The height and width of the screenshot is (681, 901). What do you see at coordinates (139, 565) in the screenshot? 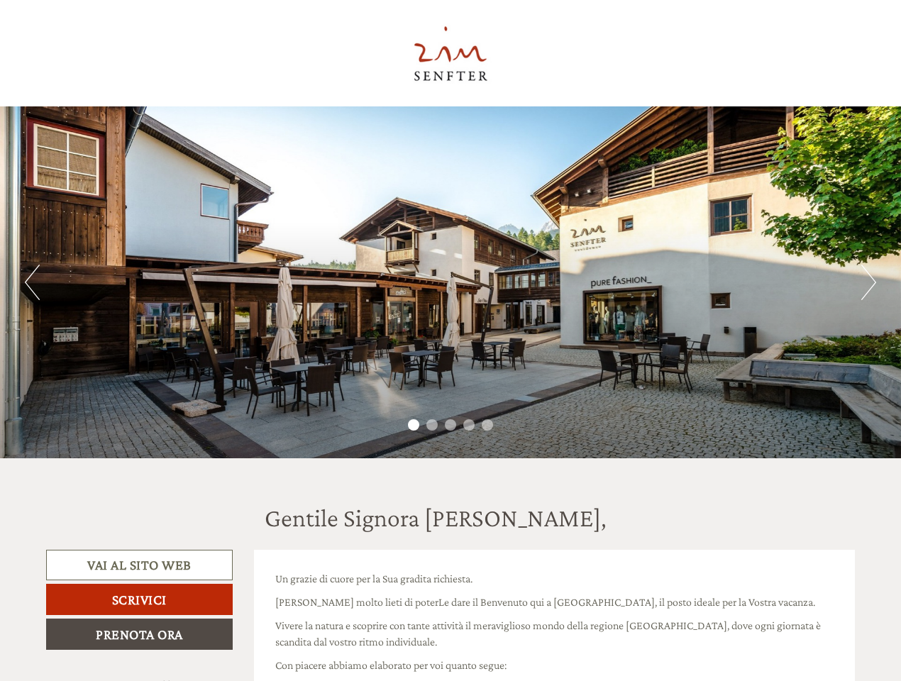
I see `a: Vai al sito web` at bounding box center [139, 565].